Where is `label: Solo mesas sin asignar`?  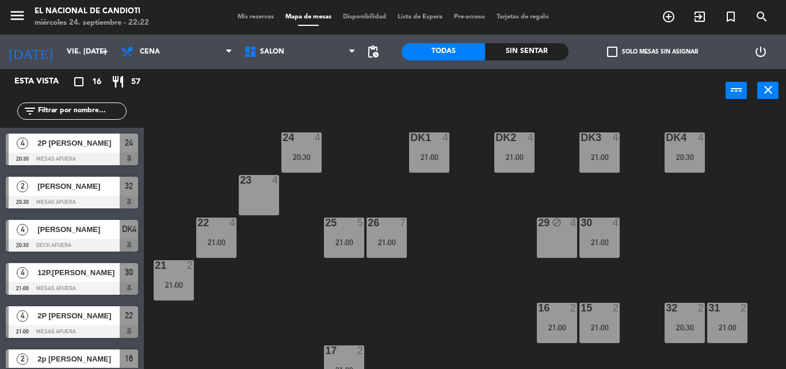
label: Solo mesas sin asignar is located at coordinates (653, 52).